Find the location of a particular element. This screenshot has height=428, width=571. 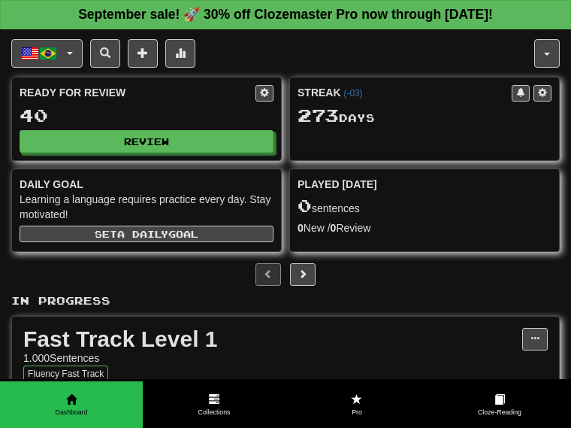

button: More stats is located at coordinates (180, 53).